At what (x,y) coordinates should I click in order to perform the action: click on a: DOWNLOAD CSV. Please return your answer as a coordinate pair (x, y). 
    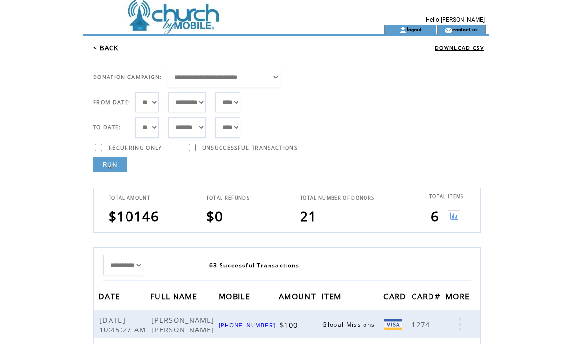
    Looking at the image, I should click on (459, 48).